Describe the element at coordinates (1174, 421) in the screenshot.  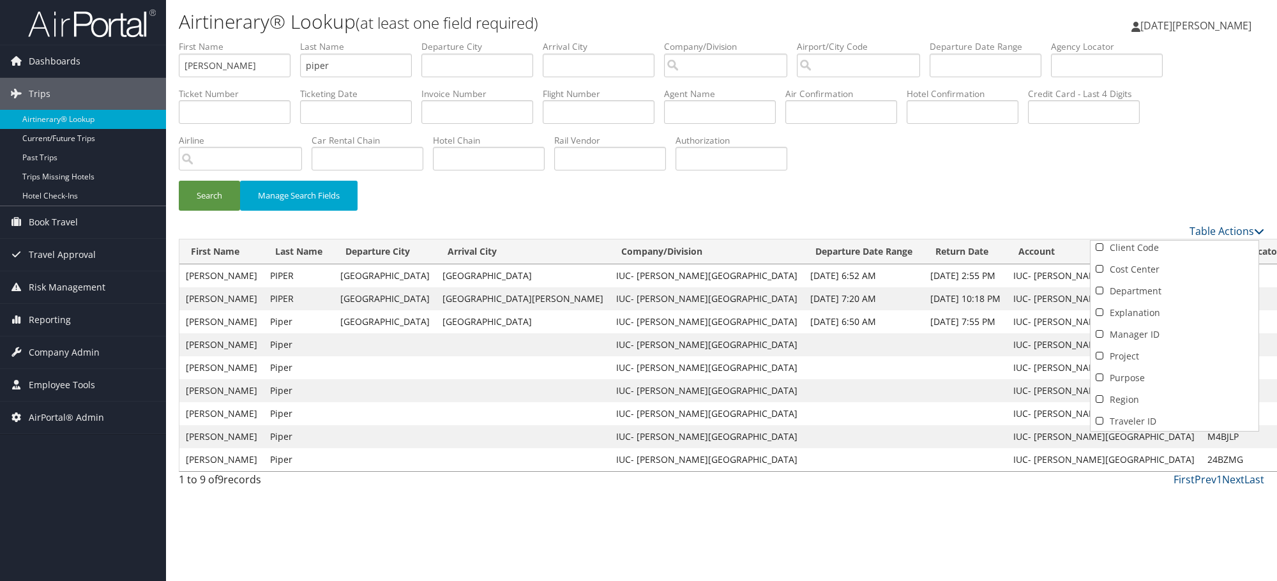
I see `a: Traveler ID` at that location.